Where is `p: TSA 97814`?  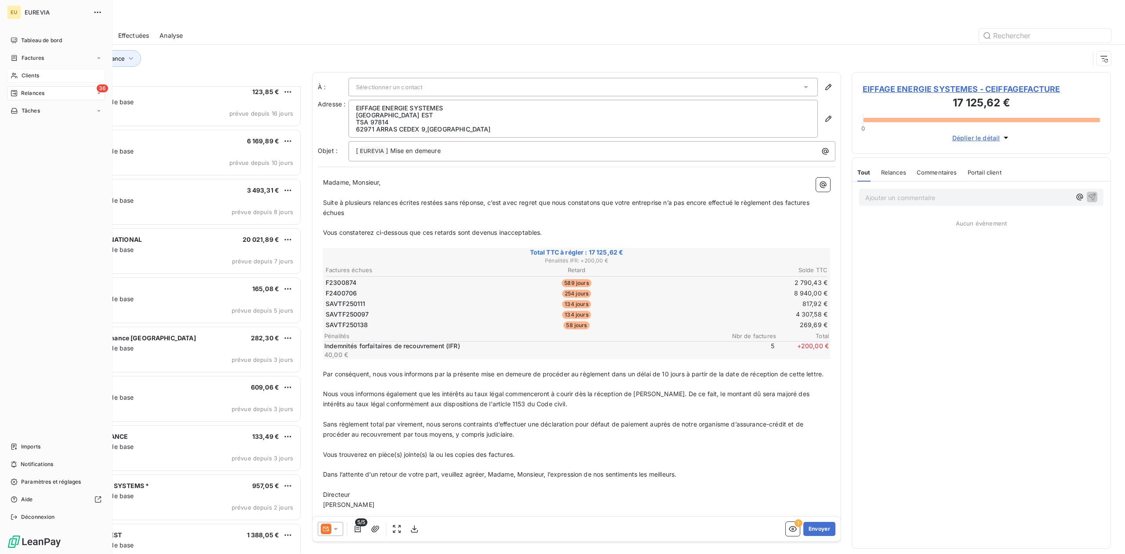
p: TSA 97814 is located at coordinates (583, 122).